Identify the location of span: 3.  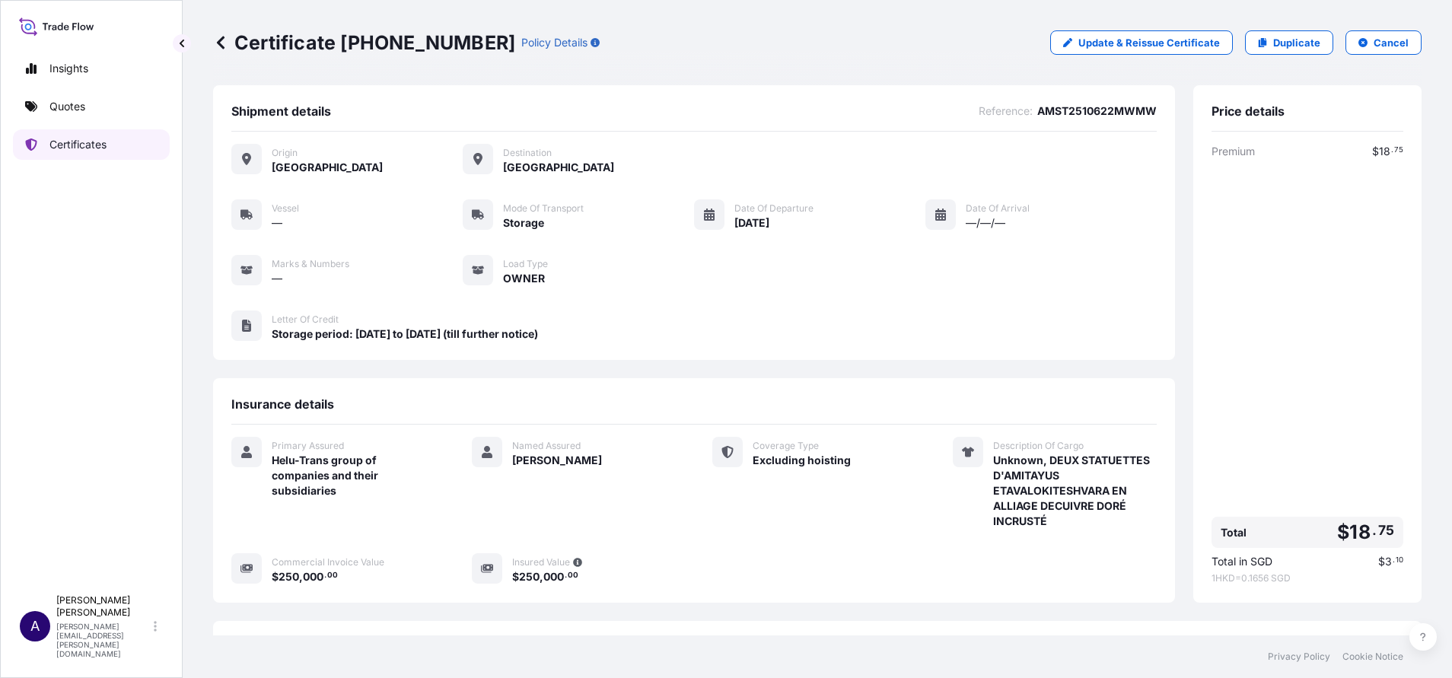
(1388, 562).